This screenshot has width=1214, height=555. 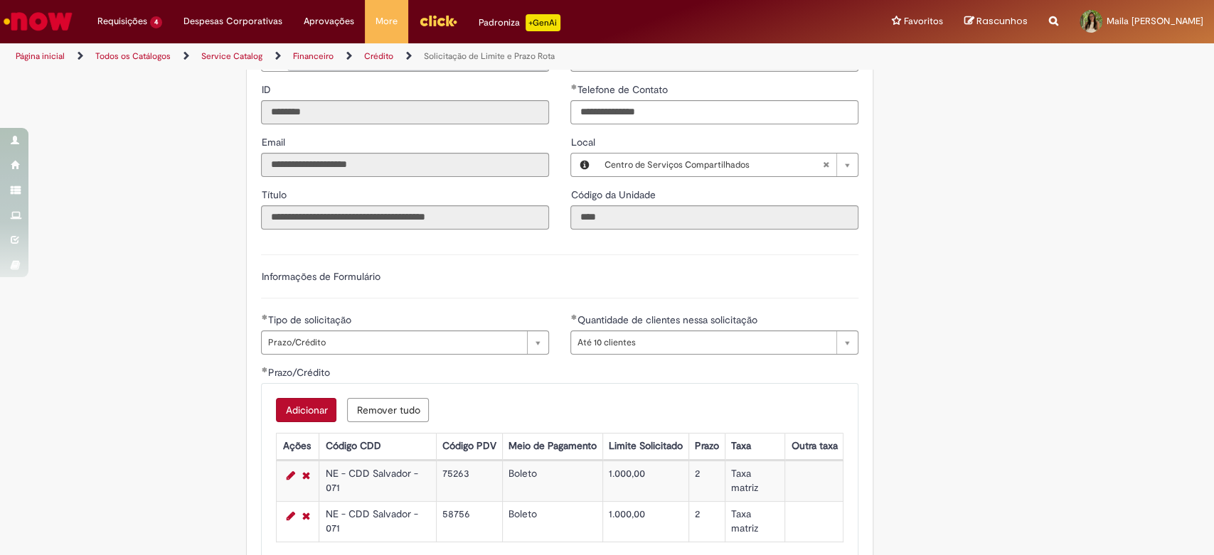 I want to click on label: Somente leitura - Título, so click(x=274, y=195).